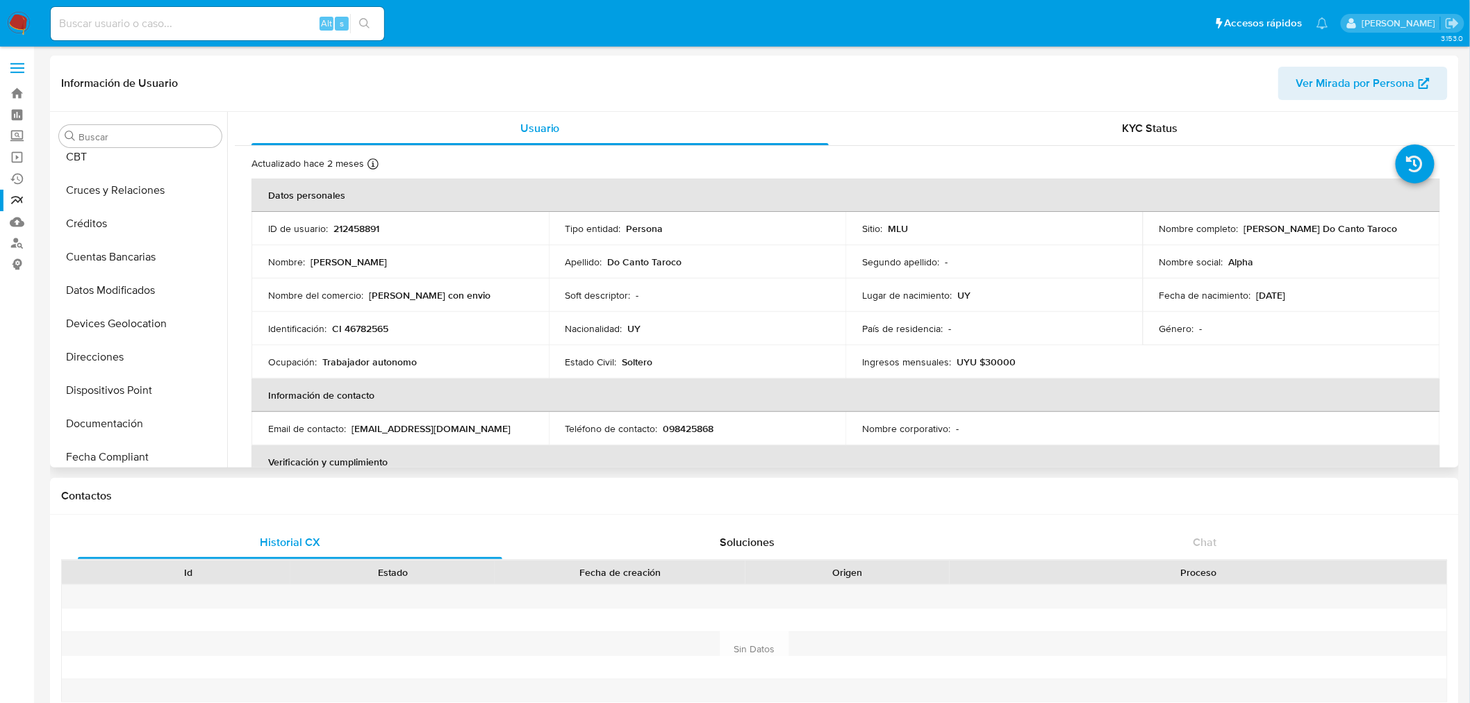 The image size is (1470, 703). What do you see at coordinates (748, 542) in the screenshot?
I see `span: Soluciones` at bounding box center [748, 542].